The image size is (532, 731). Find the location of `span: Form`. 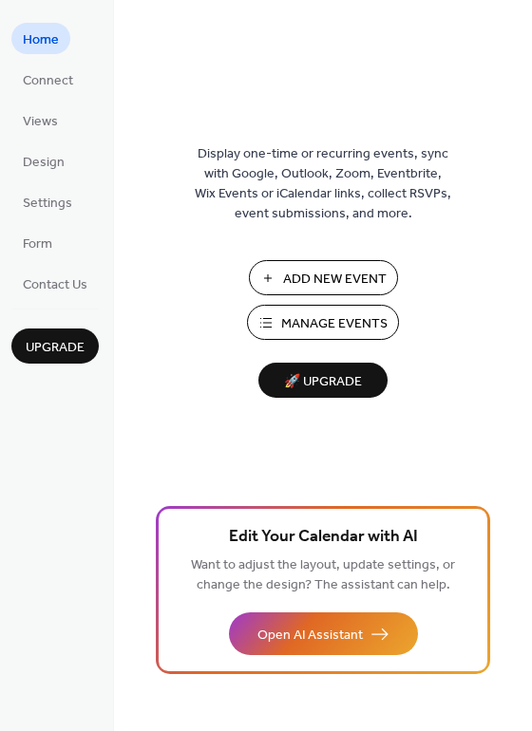

span: Form is located at coordinates (37, 244).